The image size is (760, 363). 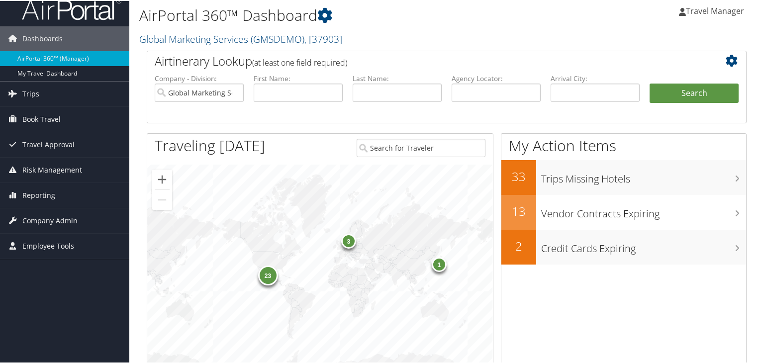 What do you see at coordinates (643, 245) in the screenshot?
I see `h3: Credit Cards Expiring` at bounding box center [643, 245].